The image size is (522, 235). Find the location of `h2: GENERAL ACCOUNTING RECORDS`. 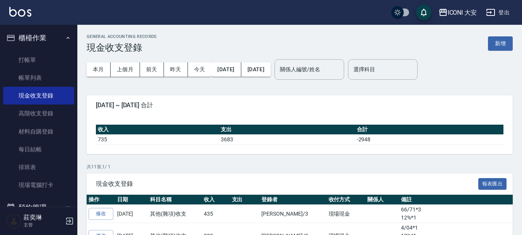

h2: GENERAL ACCOUNTING RECORDS is located at coordinates (122, 36).